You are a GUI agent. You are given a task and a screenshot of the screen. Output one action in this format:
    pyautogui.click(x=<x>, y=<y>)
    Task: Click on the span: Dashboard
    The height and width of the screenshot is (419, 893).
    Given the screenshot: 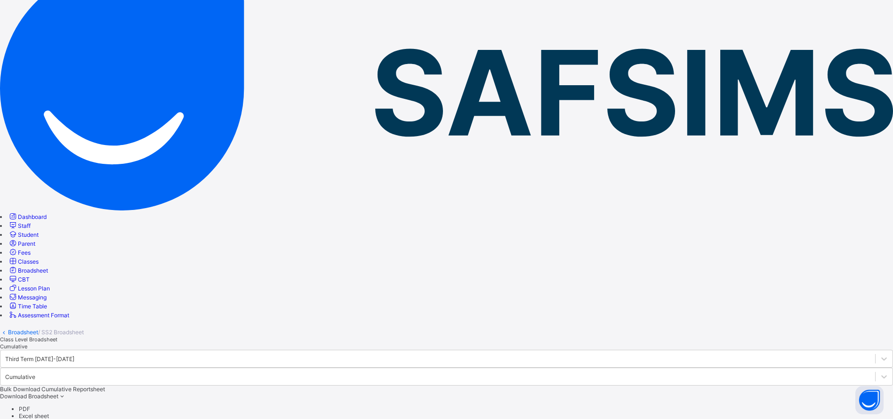 What is the action you would take?
    pyautogui.click(x=32, y=217)
    